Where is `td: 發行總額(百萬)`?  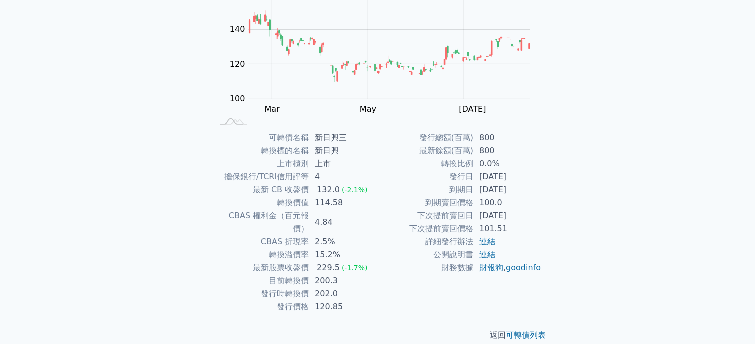
td: 發行總額(百萬) is located at coordinates (425, 138).